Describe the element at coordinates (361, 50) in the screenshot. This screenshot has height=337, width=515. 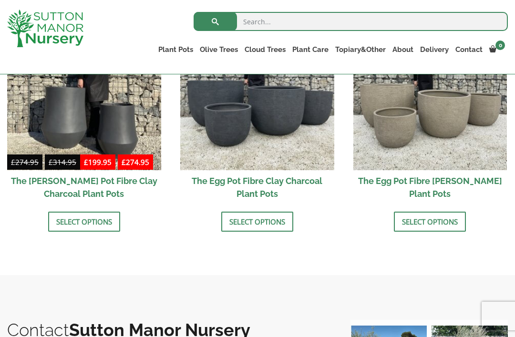
I see `a: Topiary&Other` at that location.